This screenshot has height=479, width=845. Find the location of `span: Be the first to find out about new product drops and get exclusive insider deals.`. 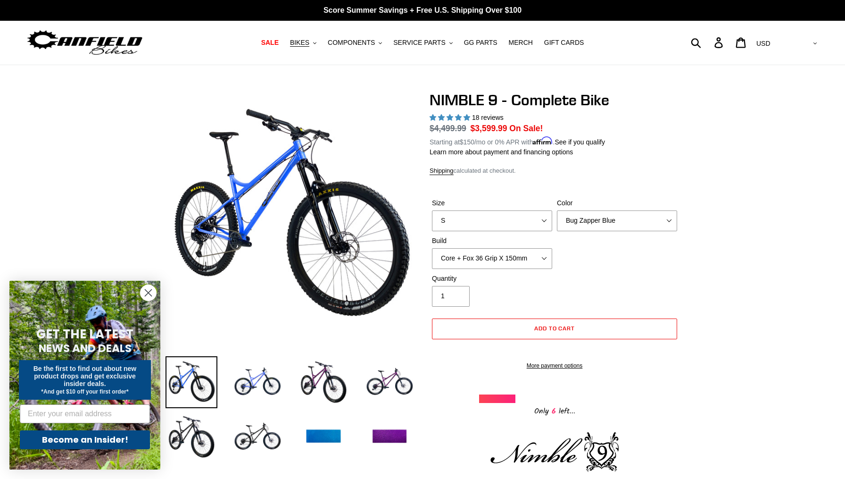

span: Be the first to find out about new product drops and get exclusive insider deals. is located at coordinates (85, 376).